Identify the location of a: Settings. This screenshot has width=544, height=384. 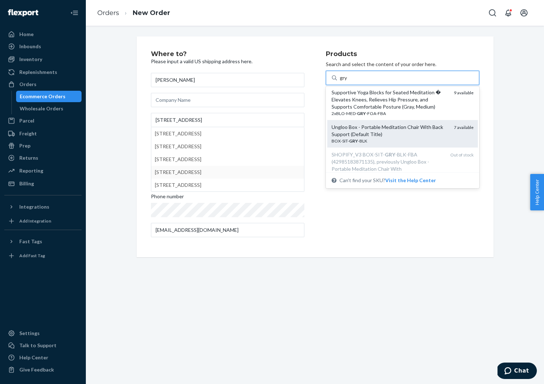
(43, 334).